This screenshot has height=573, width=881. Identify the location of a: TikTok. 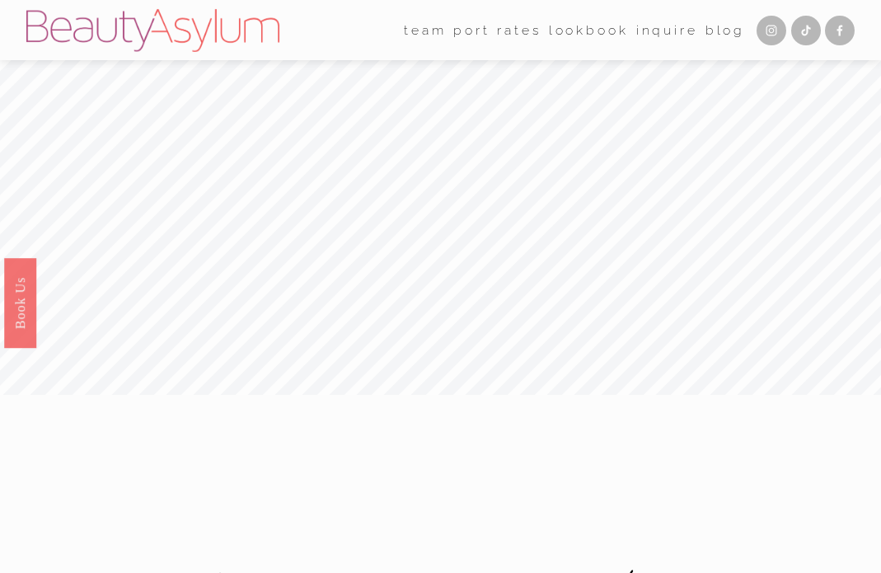
(806, 30).